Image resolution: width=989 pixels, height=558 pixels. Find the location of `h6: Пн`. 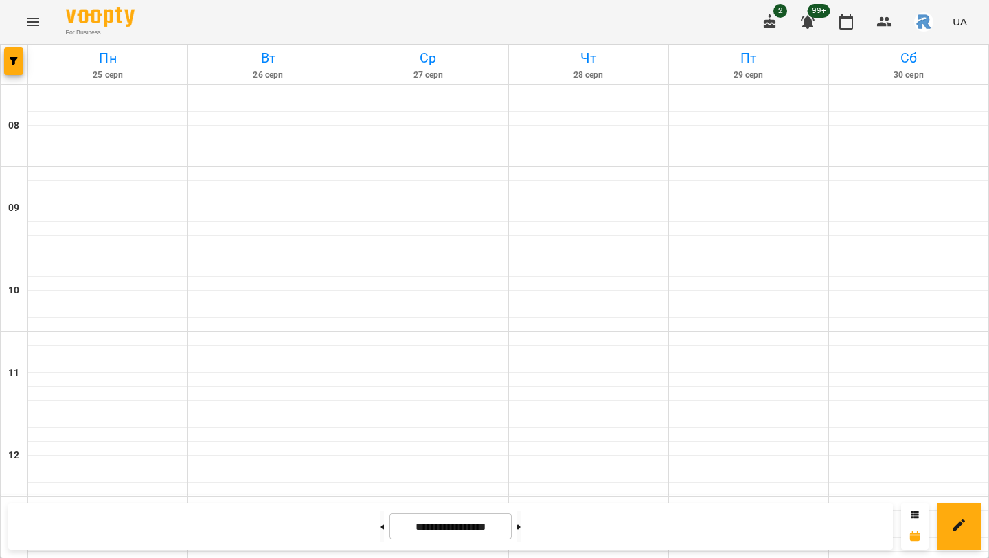

h6: Пн is located at coordinates (108, 58).